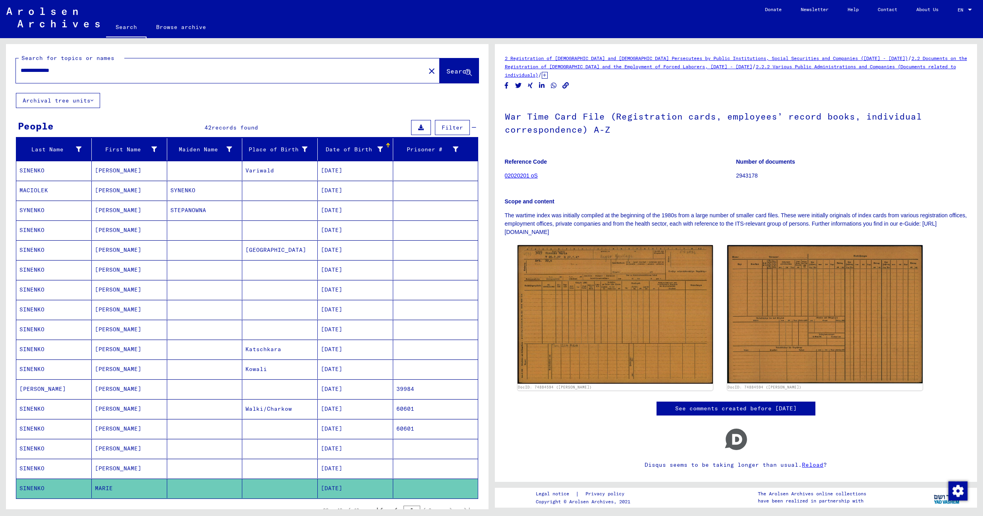 The height and width of the screenshot is (516, 983). I want to click on button: Clear, so click(432, 71).